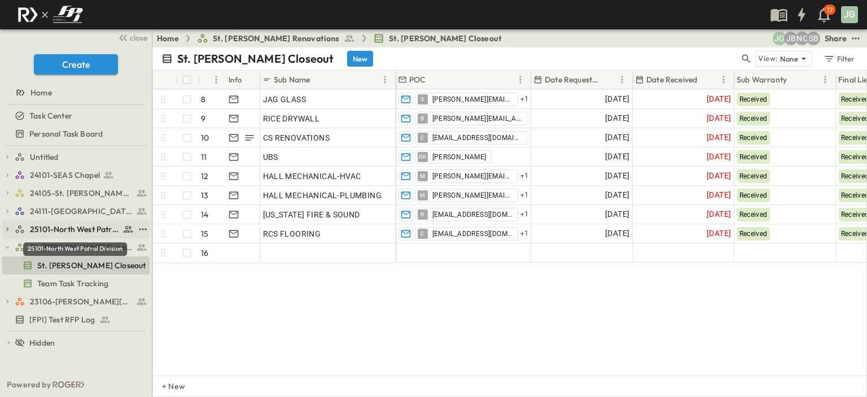 The image size is (867, 397). I want to click on span: GK, so click(423, 156).